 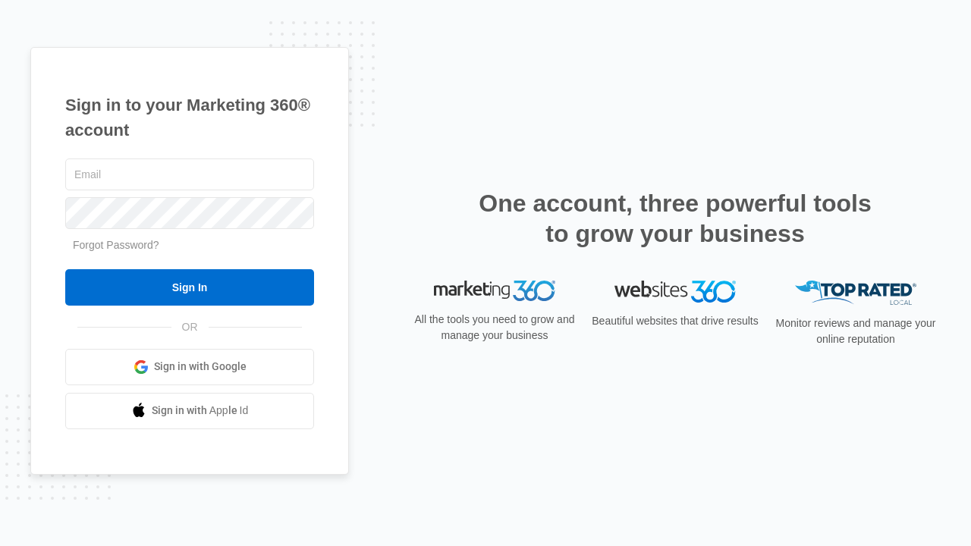 I want to click on span: Sign in with Google, so click(x=200, y=366).